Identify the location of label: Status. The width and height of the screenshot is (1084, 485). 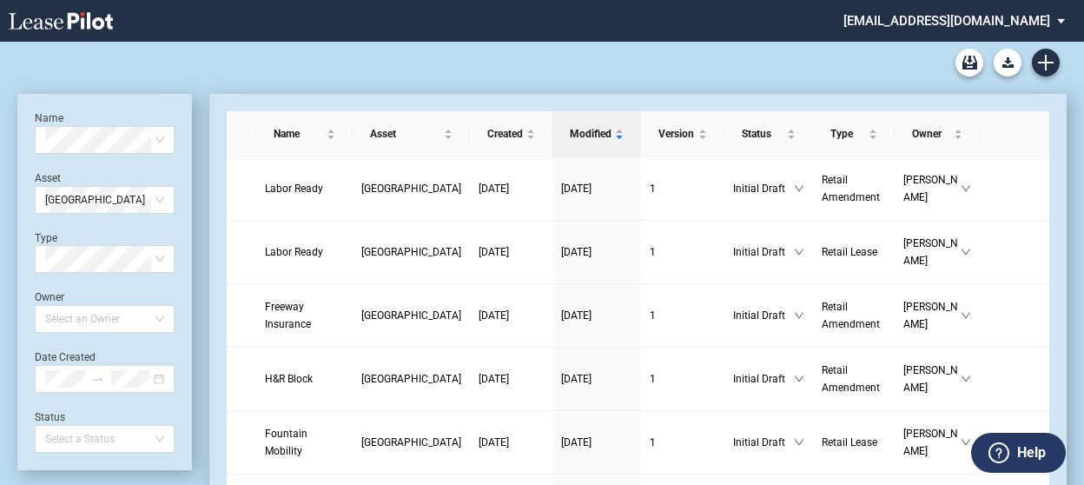
(50, 417).